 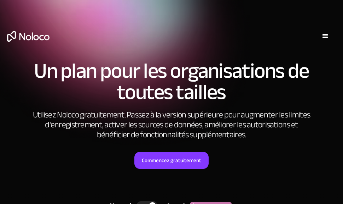 What do you see at coordinates (172, 160) in the screenshot?
I see `font: Commencez gratuitement` at bounding box center [172, 160].